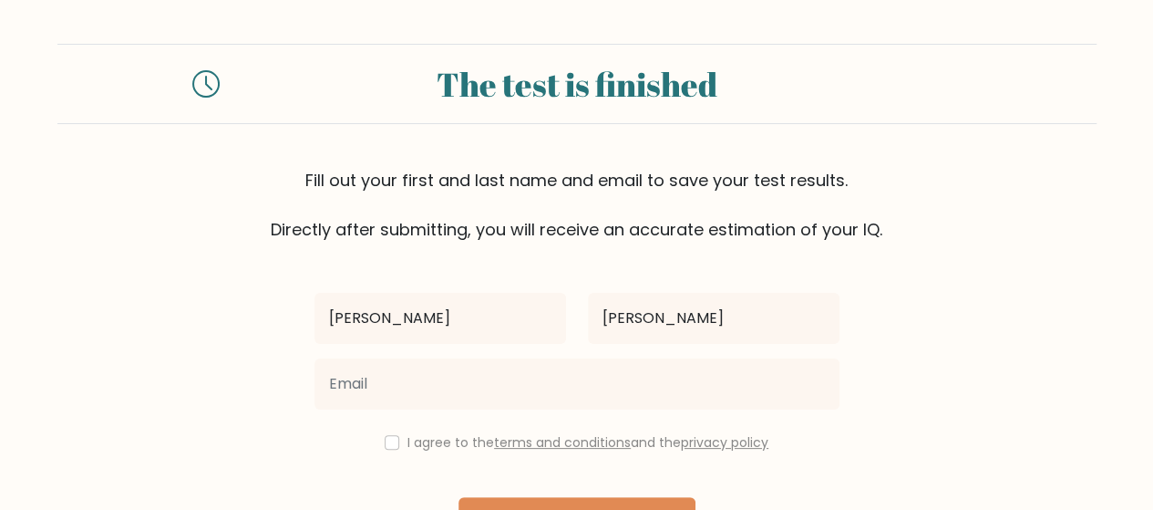  Describe the element at coordinates (440, 318) in the screenshot. I see `input: First name` at that location.